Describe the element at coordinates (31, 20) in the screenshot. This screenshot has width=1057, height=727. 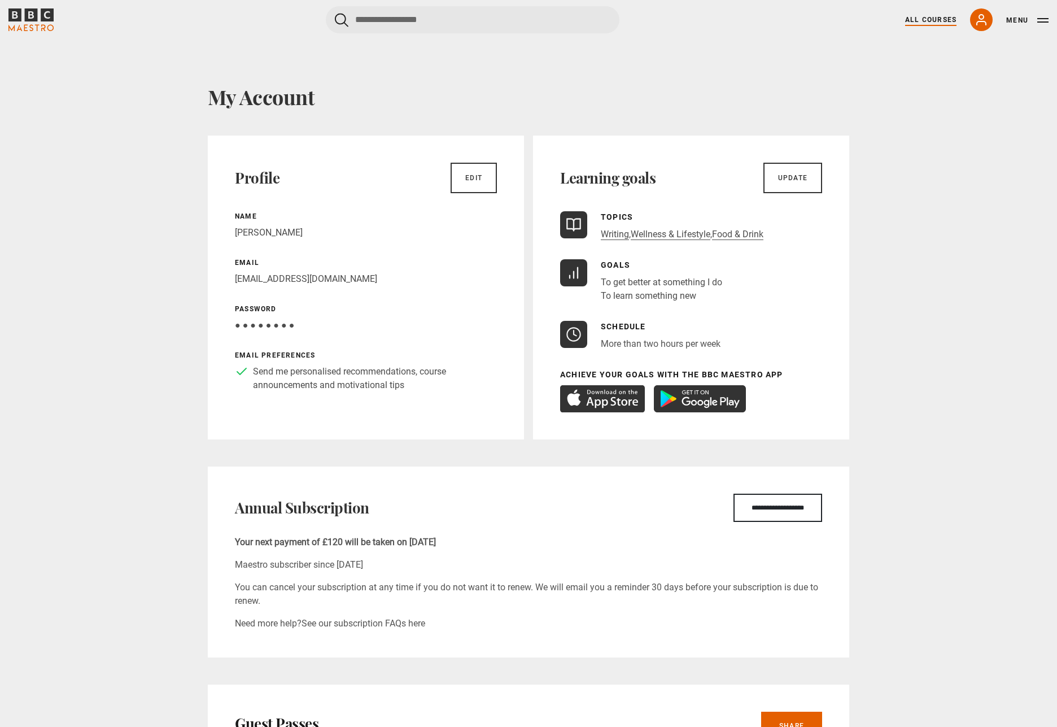
I see `a: BBC Maestro` at that location.